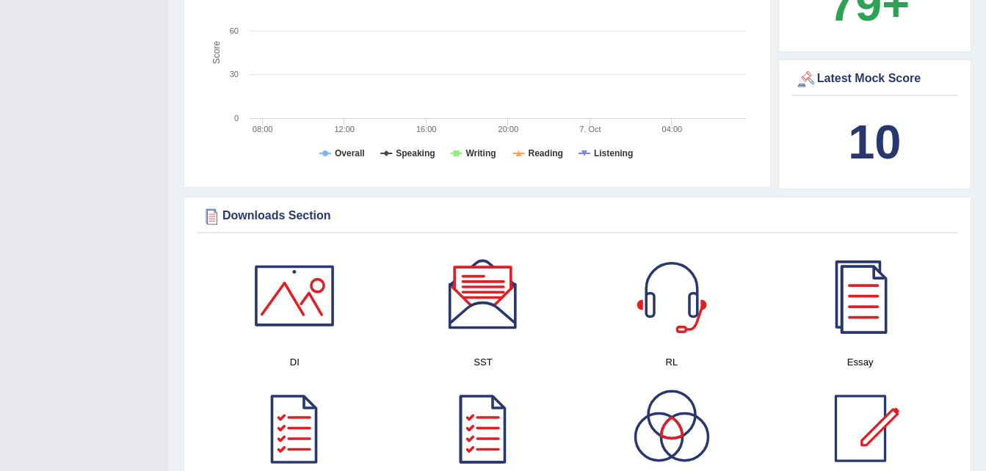 The image size is (986, 471). Describe the element at coordinates (234, 74) in the screenshot. I see `text: 30` at that location.